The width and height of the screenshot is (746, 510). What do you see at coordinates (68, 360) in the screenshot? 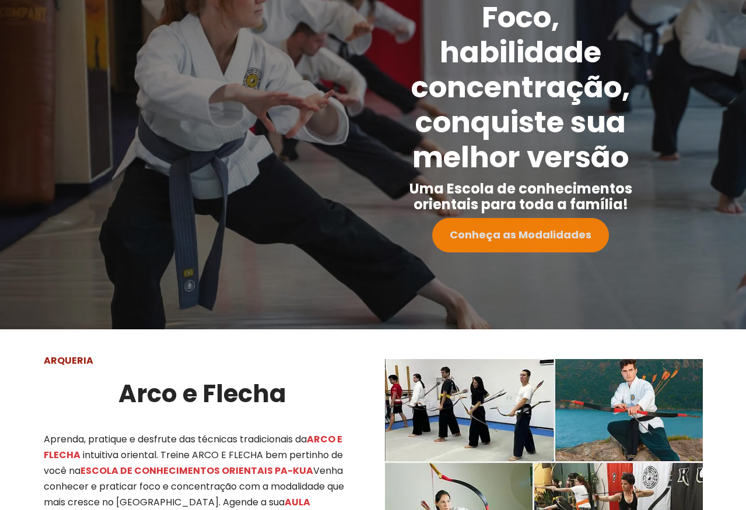
I see `strong: ARQUERIA` at bounding box center [68, 360].